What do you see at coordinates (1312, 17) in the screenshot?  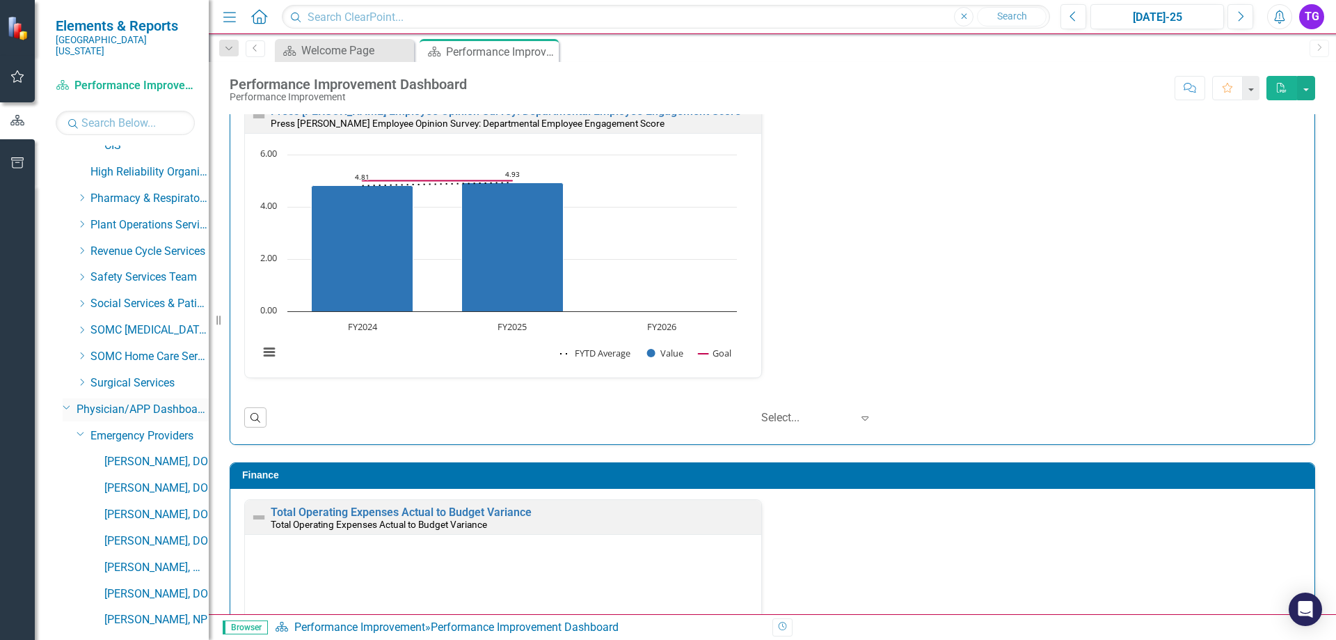 I see `div: TG` at bounding box center [1312, 17].